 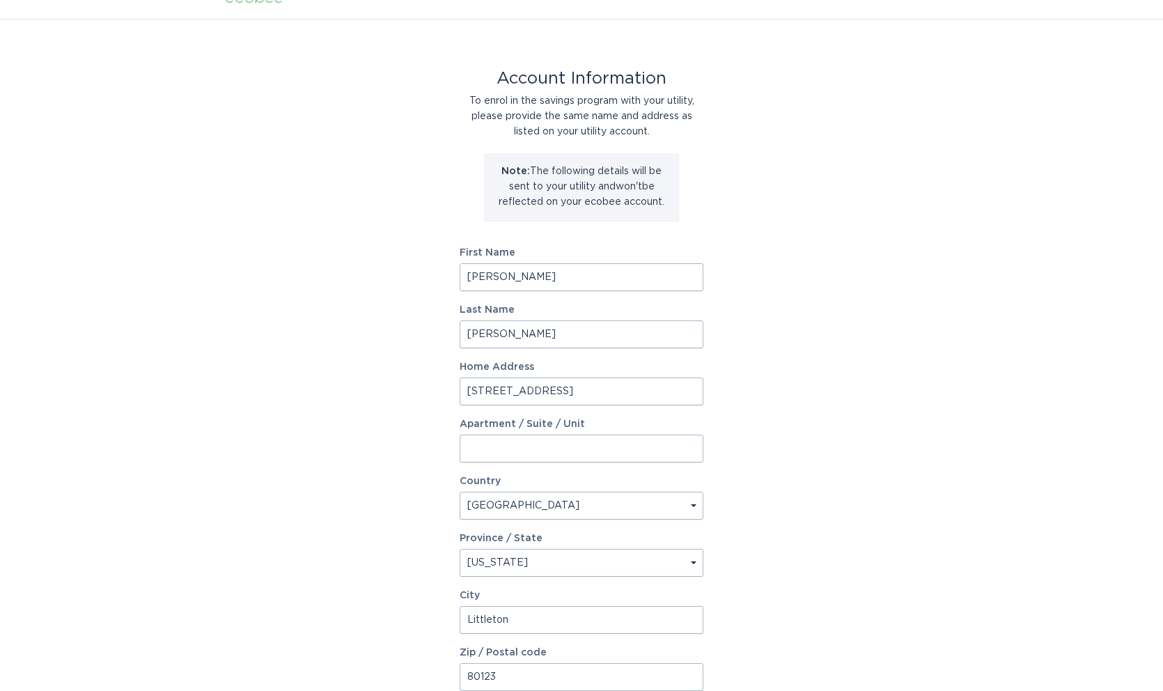 What do you see at coordinates (582, 116) in the screenshot?
I see `div: To enrol in the savings program with your utility, please provide the same name and address as li...` at bounding box center [582, 116].